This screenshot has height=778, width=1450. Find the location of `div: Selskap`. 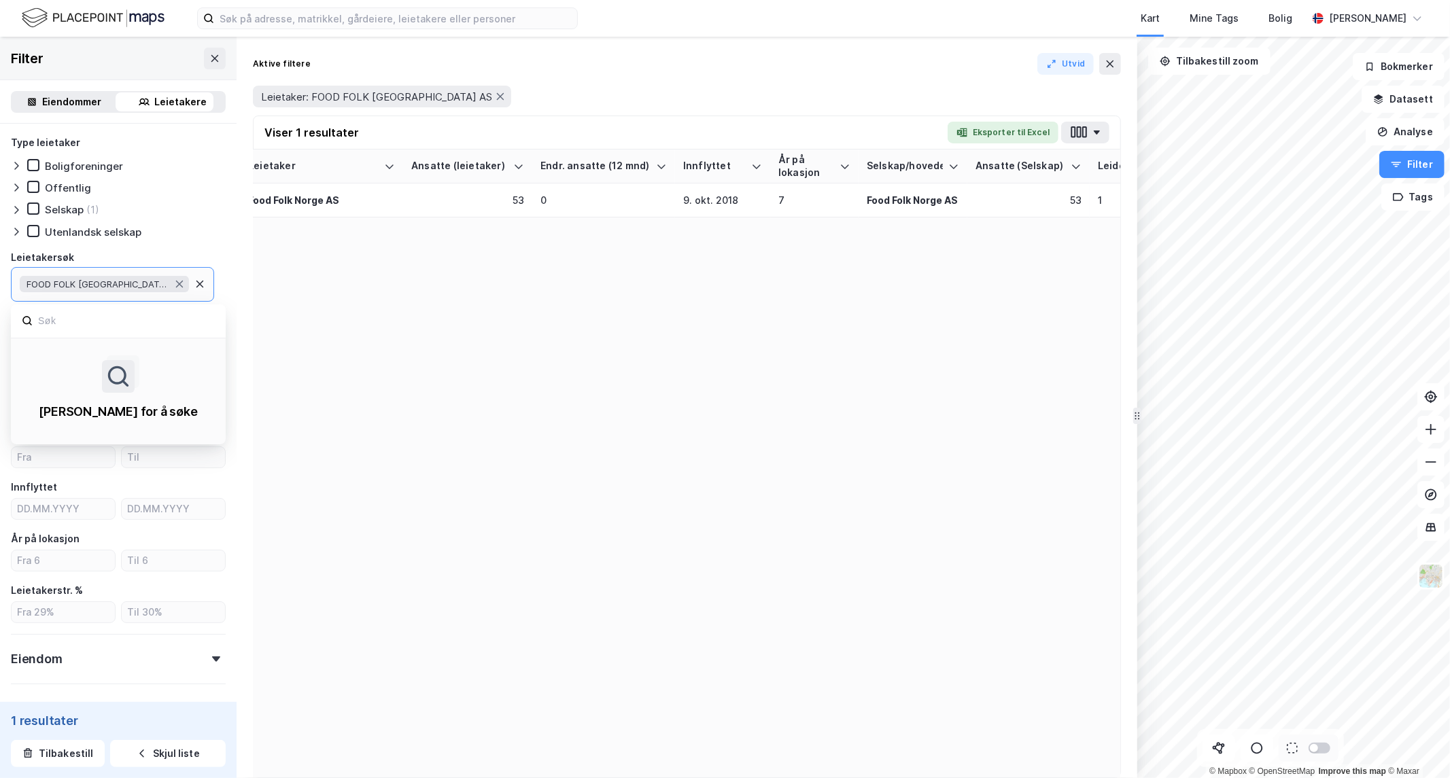

div: Selskap is located at coordinates (64, 209).